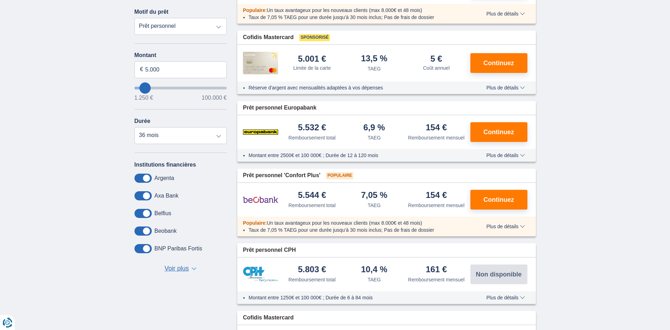 This screenshot has height=330, width=670. What do you see at coordinates (165, 165) in the screenshot?
I see `label: Institutions financières` at bounding box center [165, 165].